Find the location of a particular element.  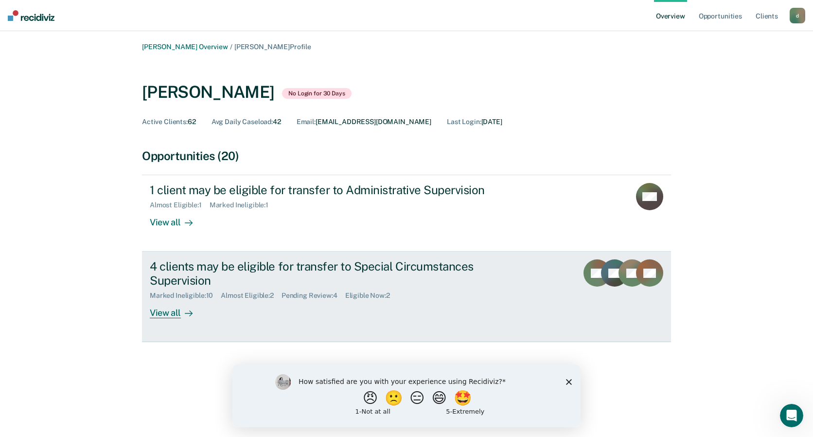

span: Active Clients : is located at coordinates (165, 122).